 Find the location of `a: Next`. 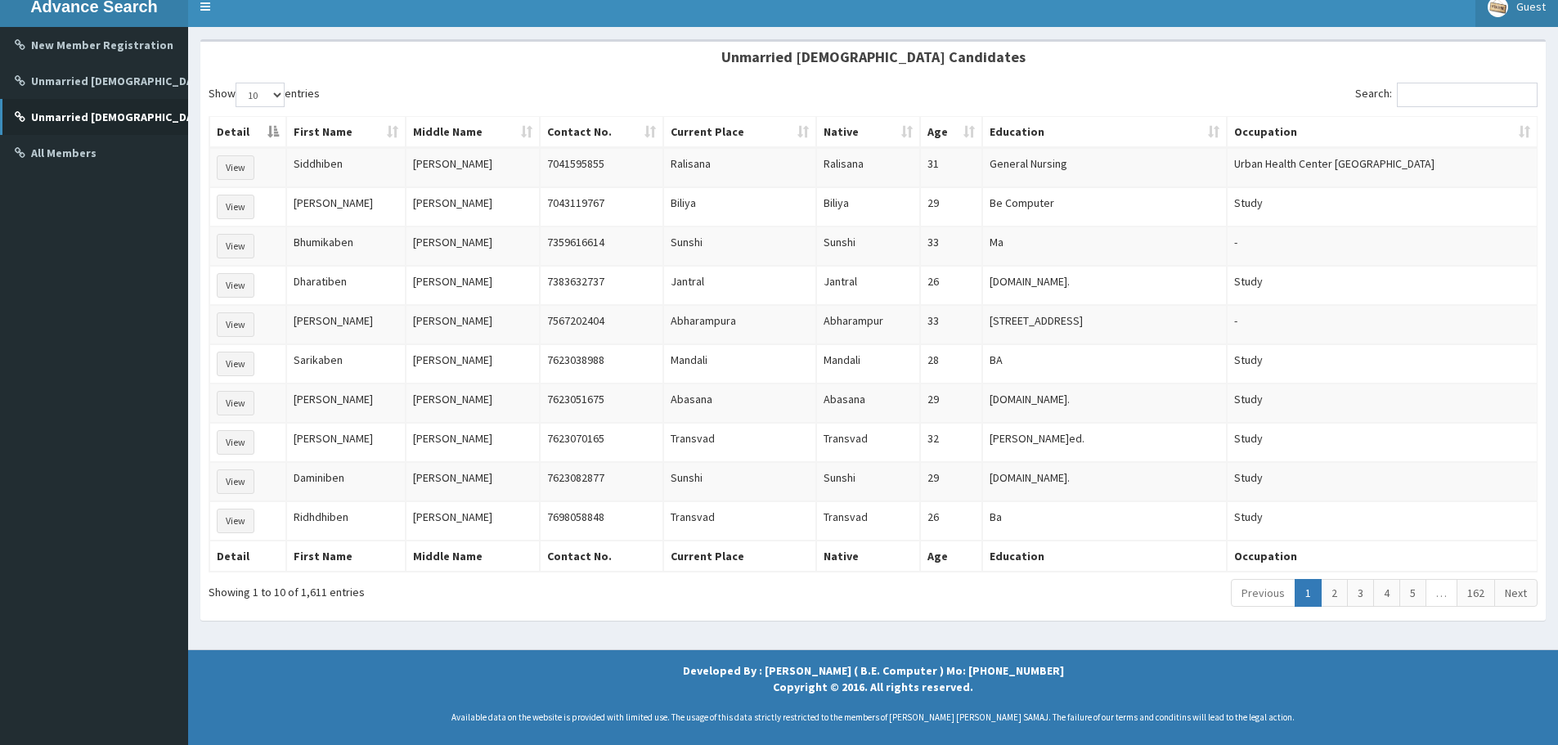

a: Next is located at coordinates (1515, 593).